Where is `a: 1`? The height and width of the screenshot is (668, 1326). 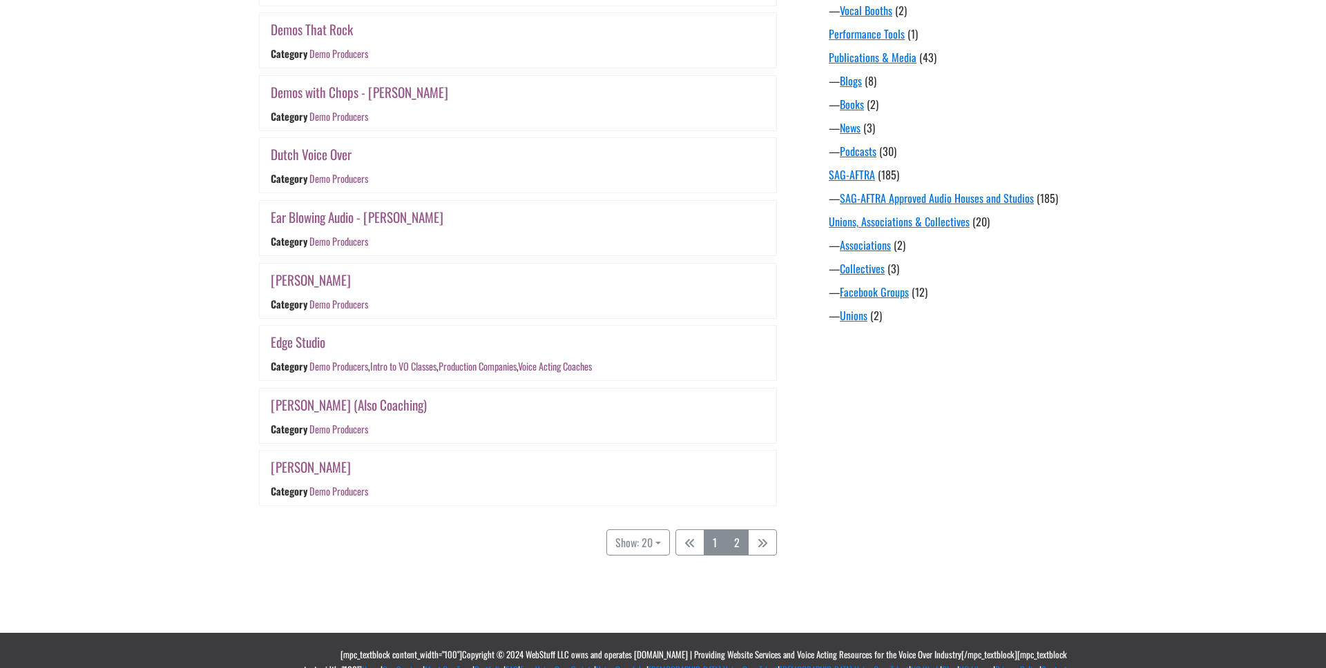 a: 1 is located at coordinates (715, 543).